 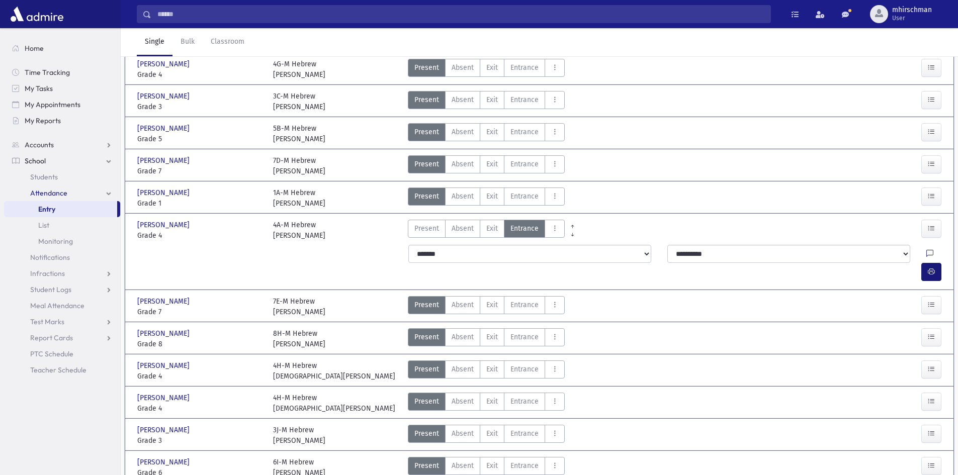 What do you see at coordinates (44, 225) in the screenshot?
I see `span: List` at bounding box center [44, 225].